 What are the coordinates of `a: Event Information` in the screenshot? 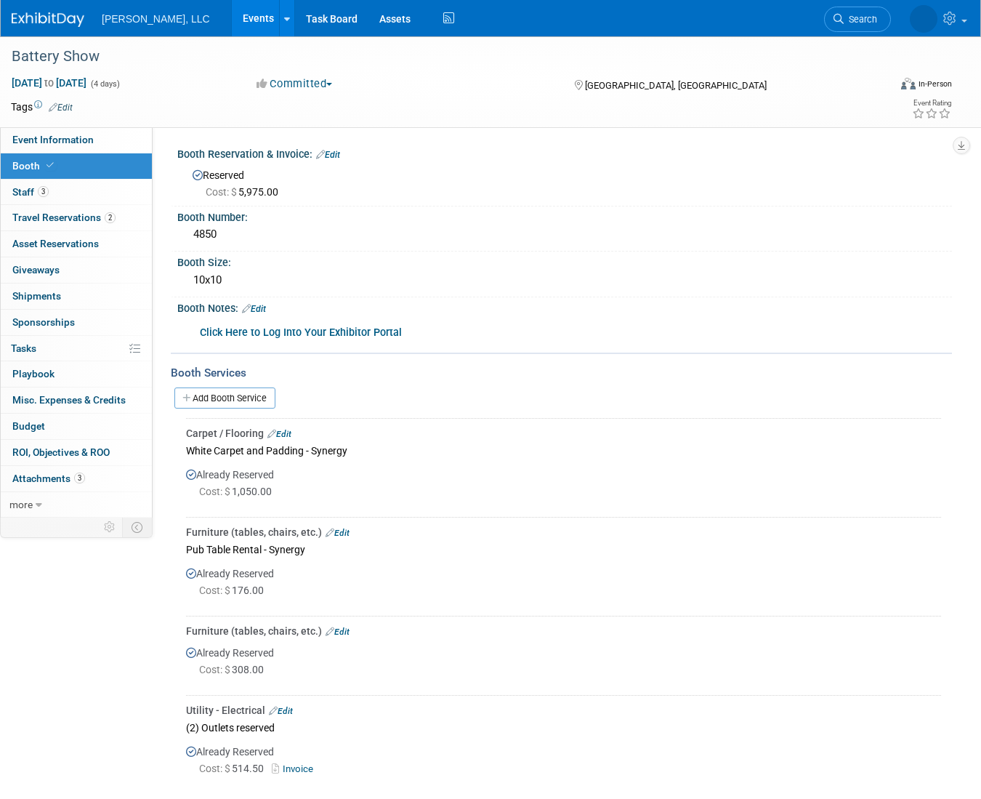 It's located at (76, 140).